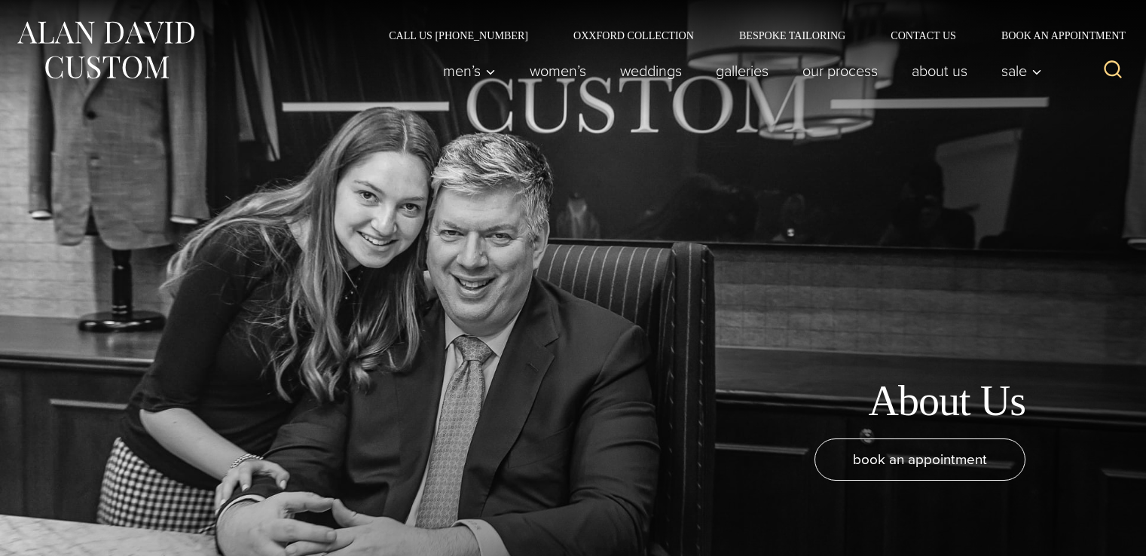 The width and height of the screenshot is (1146, 556). I want to click on a: Women’s, so click(559, 71).